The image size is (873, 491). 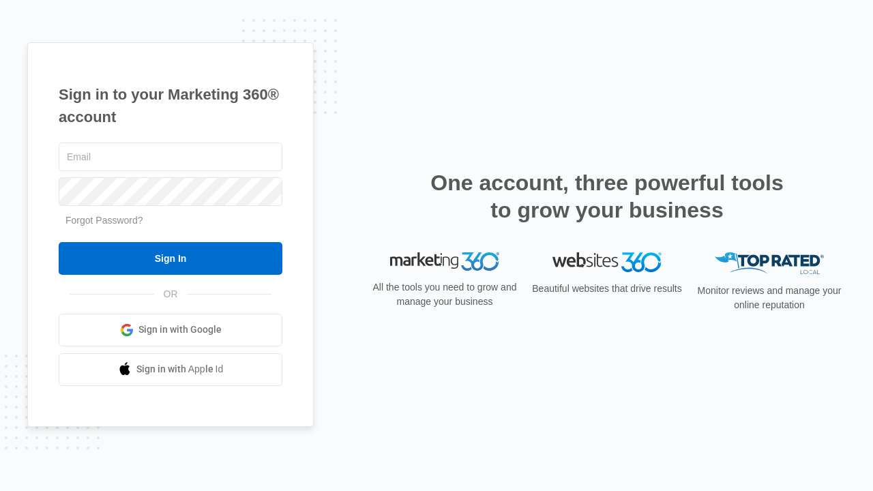 I want to click on input: Sign In, so click(x=170, y=258).